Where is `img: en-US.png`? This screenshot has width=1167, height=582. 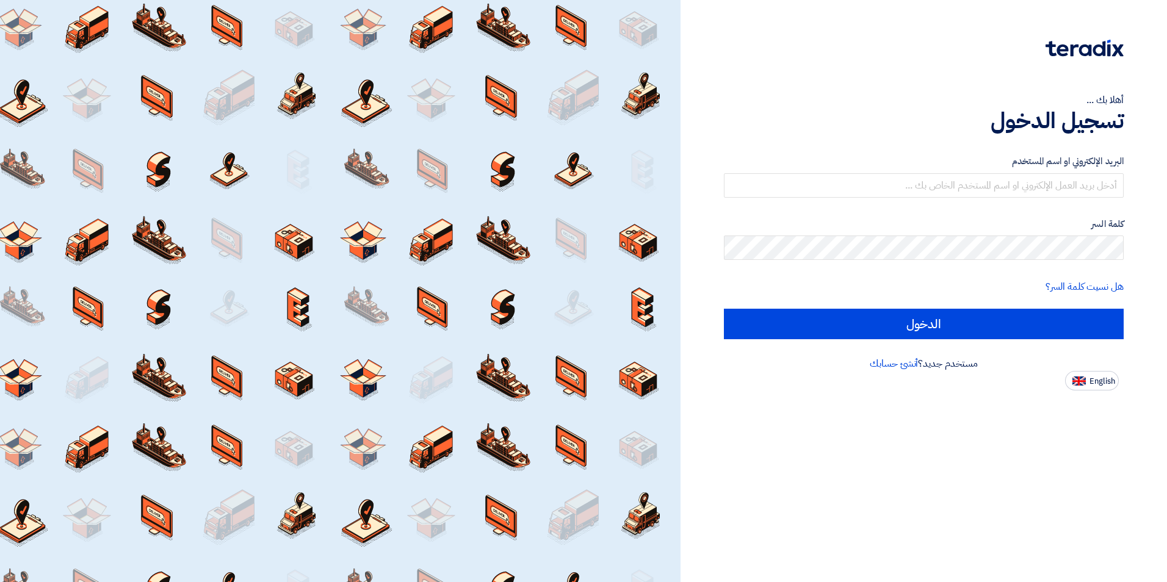
img: en-US.png is located at coordinates (1079, 381).